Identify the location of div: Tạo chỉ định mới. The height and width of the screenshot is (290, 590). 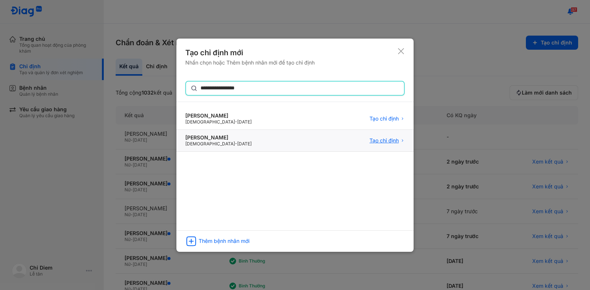
(250, 53).